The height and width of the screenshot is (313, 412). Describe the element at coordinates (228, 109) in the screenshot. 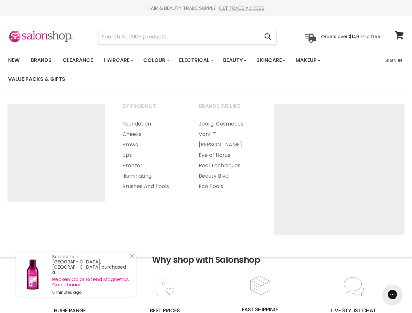

I see `a: Brands we like` at that location.